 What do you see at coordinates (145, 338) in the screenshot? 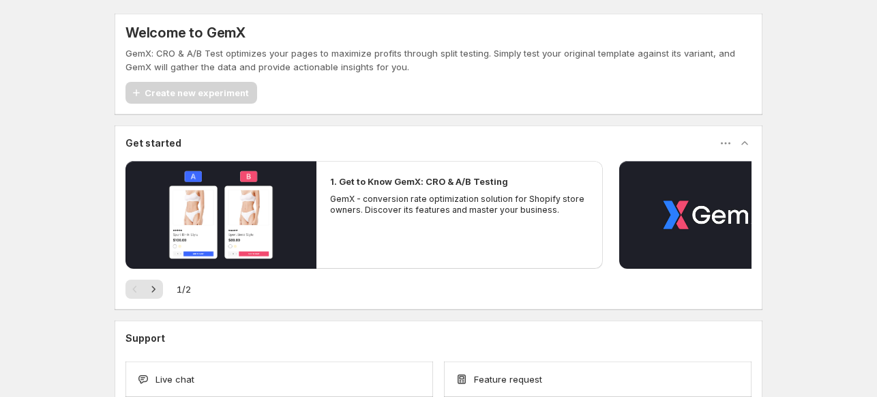
I see `h3: Support` at bounding box center [145, 338].